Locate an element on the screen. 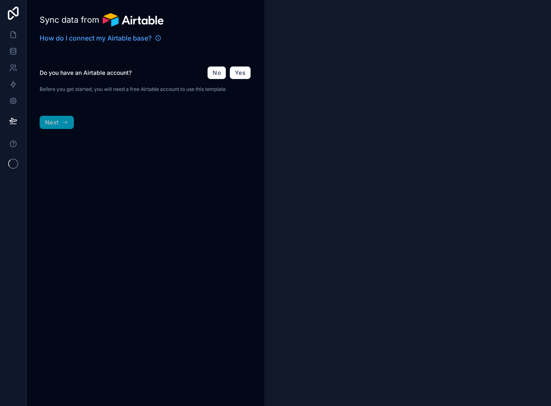 The image size is (551, 406). button: Yes is located at coordinates (240, 73).